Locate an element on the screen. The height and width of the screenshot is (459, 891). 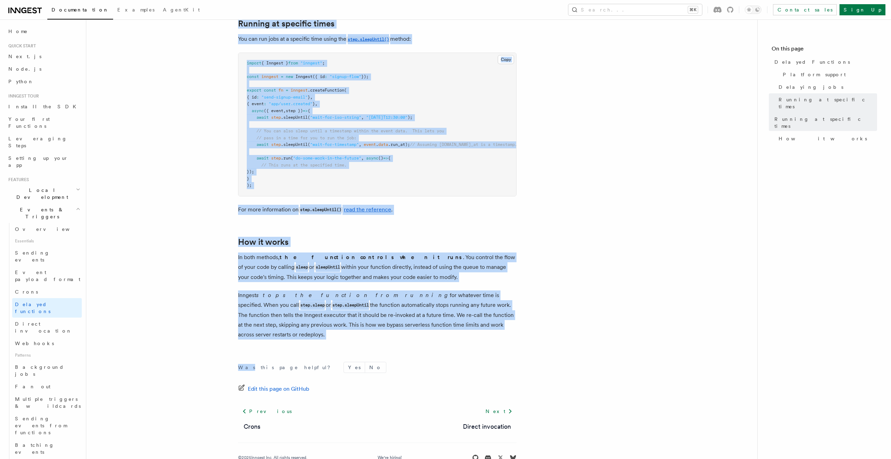
span: { Inngest } is located at coordinates (275, 63).